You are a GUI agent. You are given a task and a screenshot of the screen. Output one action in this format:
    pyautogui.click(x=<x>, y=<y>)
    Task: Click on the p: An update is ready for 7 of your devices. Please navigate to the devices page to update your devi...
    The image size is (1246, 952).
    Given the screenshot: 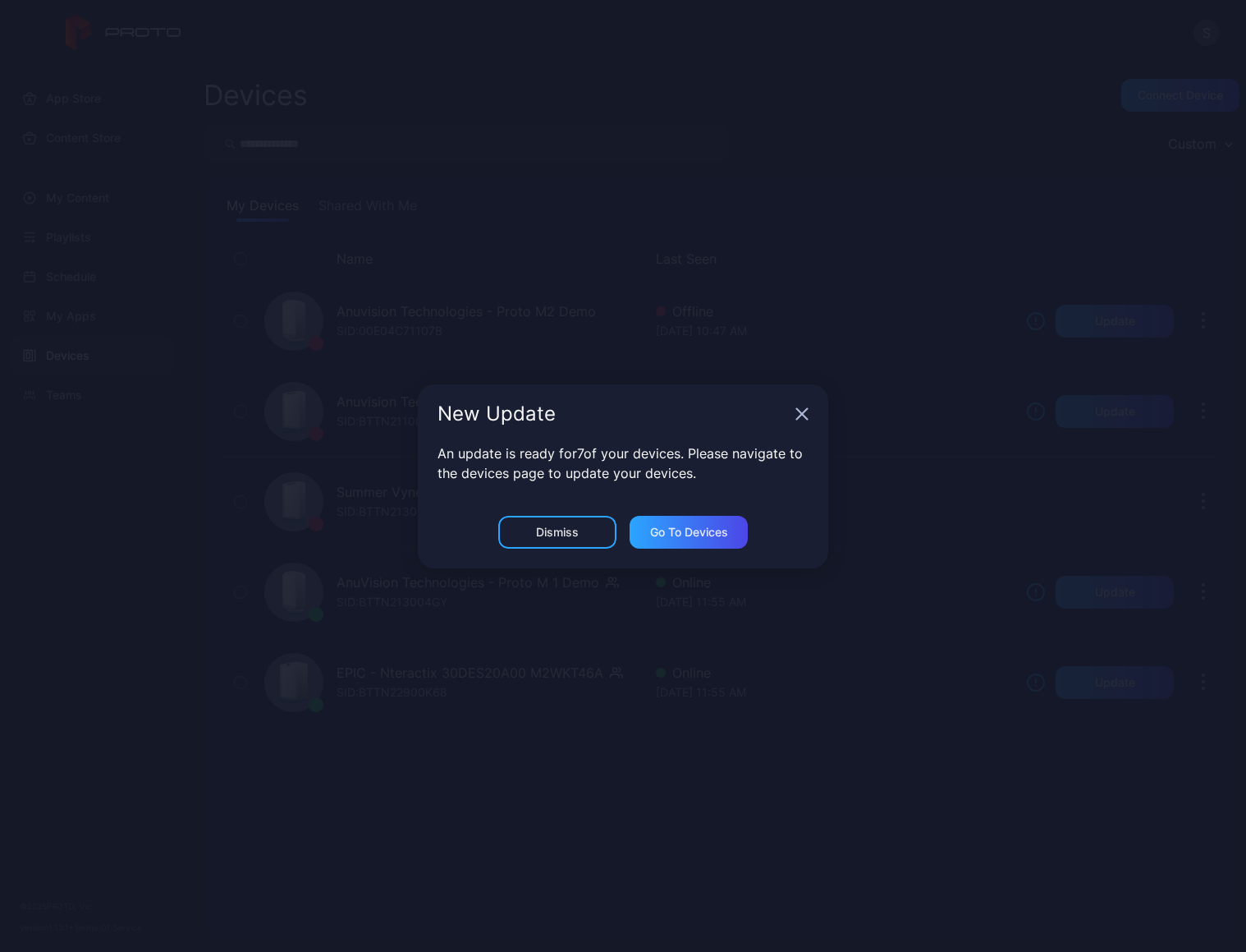 What is the action you would take?
    pyautogui.click(x=623, y=463)
    